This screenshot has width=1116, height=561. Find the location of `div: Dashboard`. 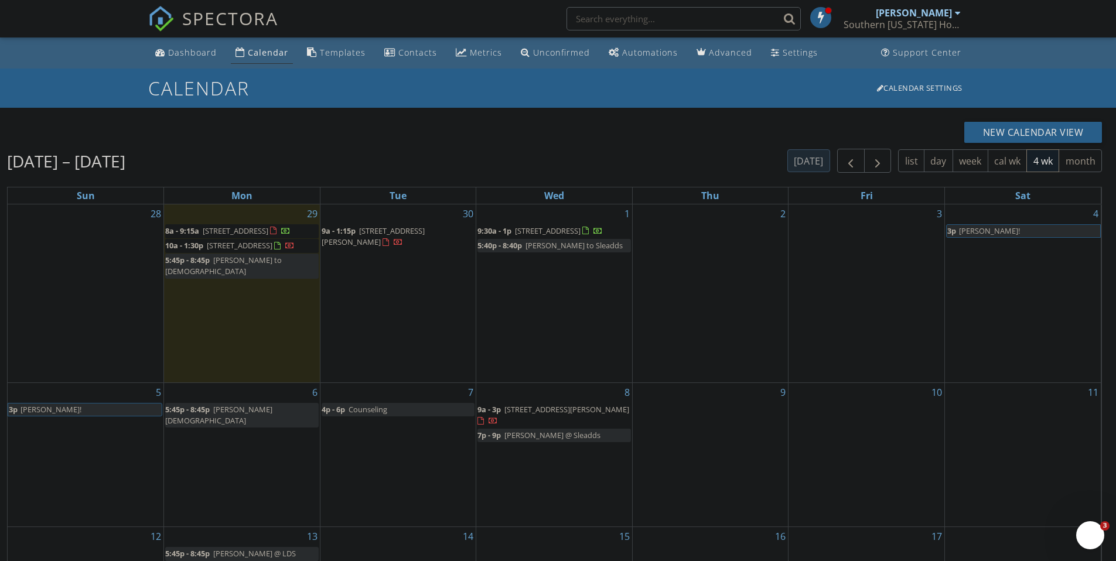

div: Dashboard is located at coordinates (192, 52).